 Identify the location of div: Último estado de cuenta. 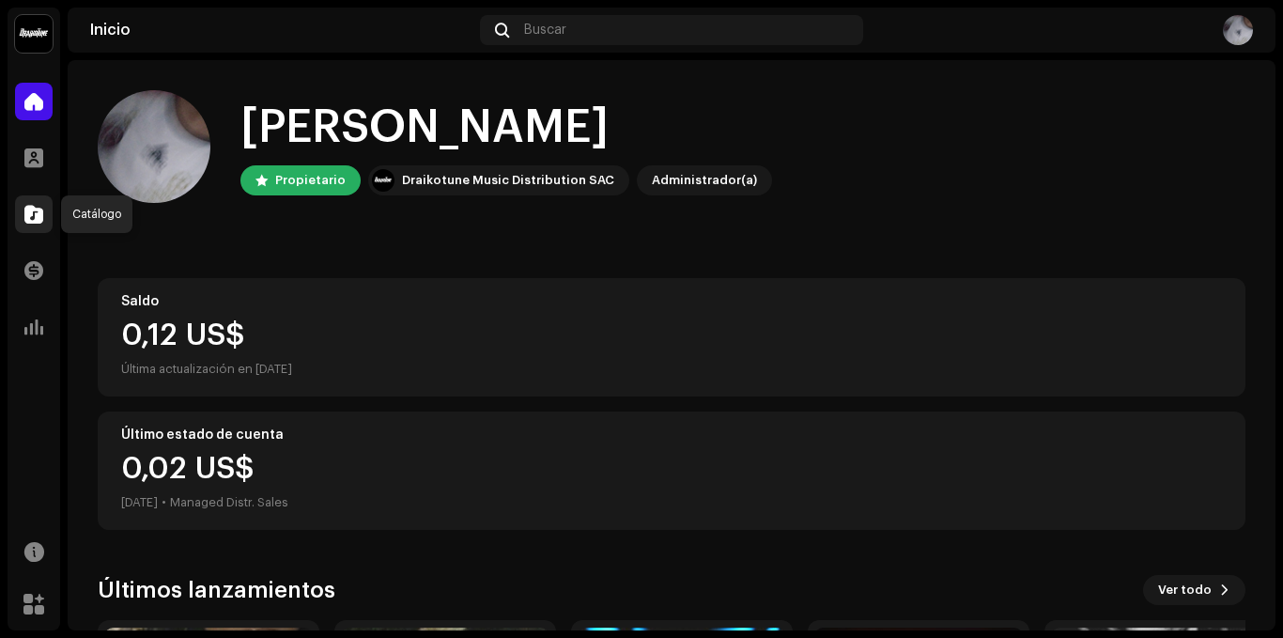
(672, 435).